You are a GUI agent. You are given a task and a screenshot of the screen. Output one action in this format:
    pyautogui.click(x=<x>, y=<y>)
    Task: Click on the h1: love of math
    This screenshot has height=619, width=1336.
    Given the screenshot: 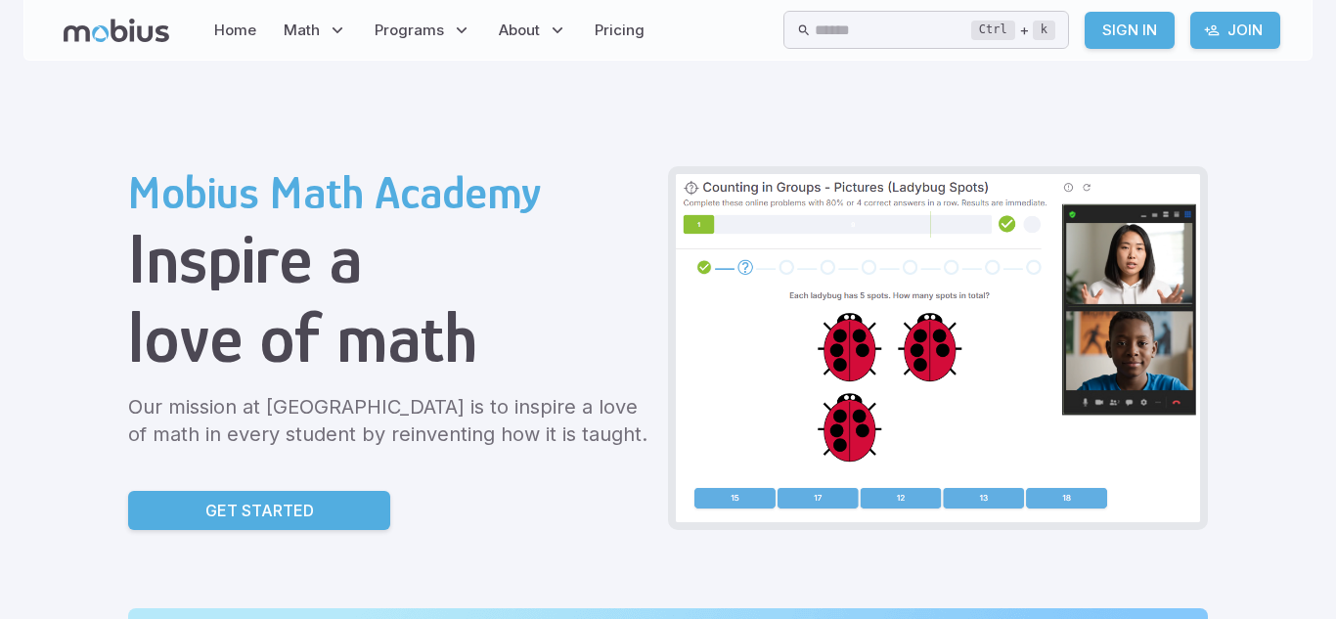 What is the action you would take?
    pyautogui.click(x=390, y=337)
    